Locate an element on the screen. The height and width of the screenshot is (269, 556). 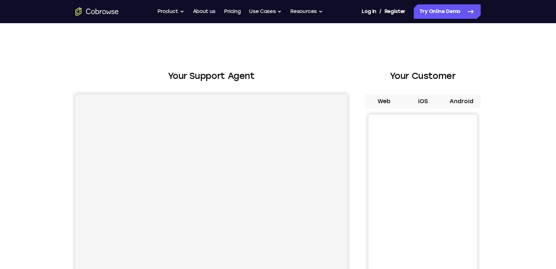
a: Log In is located at coordinates (369, 12).